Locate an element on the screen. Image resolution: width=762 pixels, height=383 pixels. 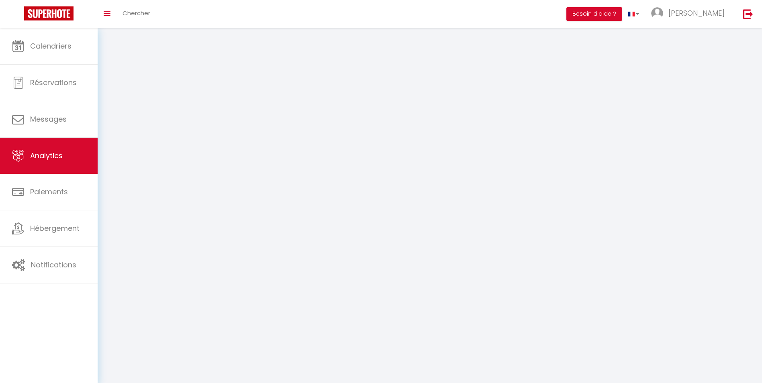
span: Chercher is located at coordinates (136, 13).